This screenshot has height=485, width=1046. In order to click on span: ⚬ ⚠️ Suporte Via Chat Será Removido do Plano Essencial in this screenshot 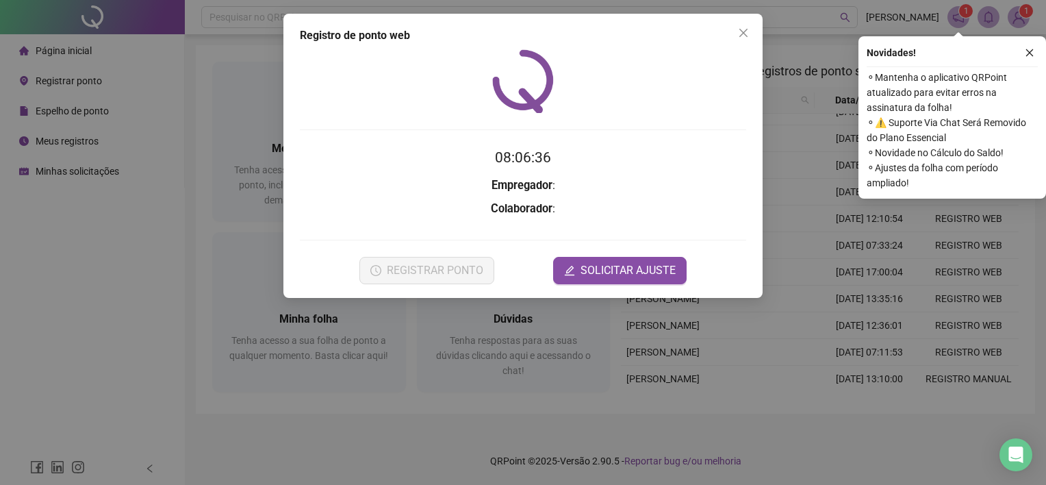, I will do `click(953, 130)`.